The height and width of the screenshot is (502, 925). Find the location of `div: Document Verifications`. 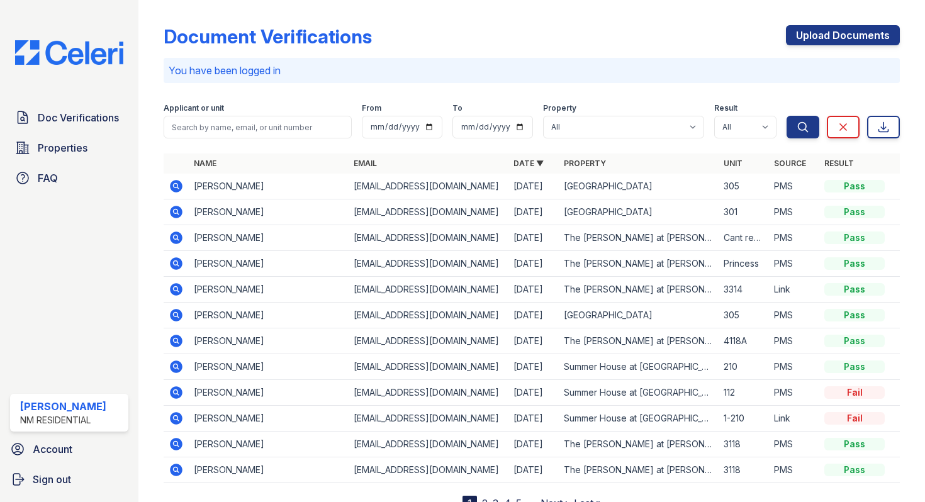

div: Document Verifications is located at coordinates (267, 36).